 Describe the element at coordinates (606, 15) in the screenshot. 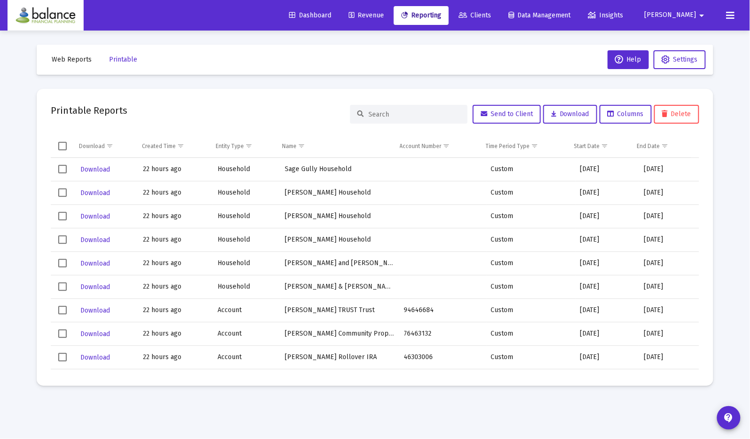

I see `span: Insights` at that location.